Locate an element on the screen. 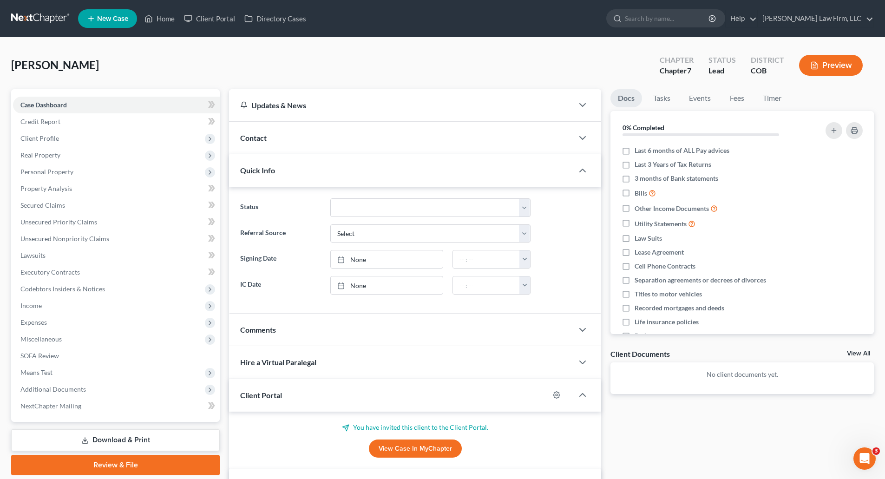  span: Titles to motor vehicles is located at coordinates (668, 294).